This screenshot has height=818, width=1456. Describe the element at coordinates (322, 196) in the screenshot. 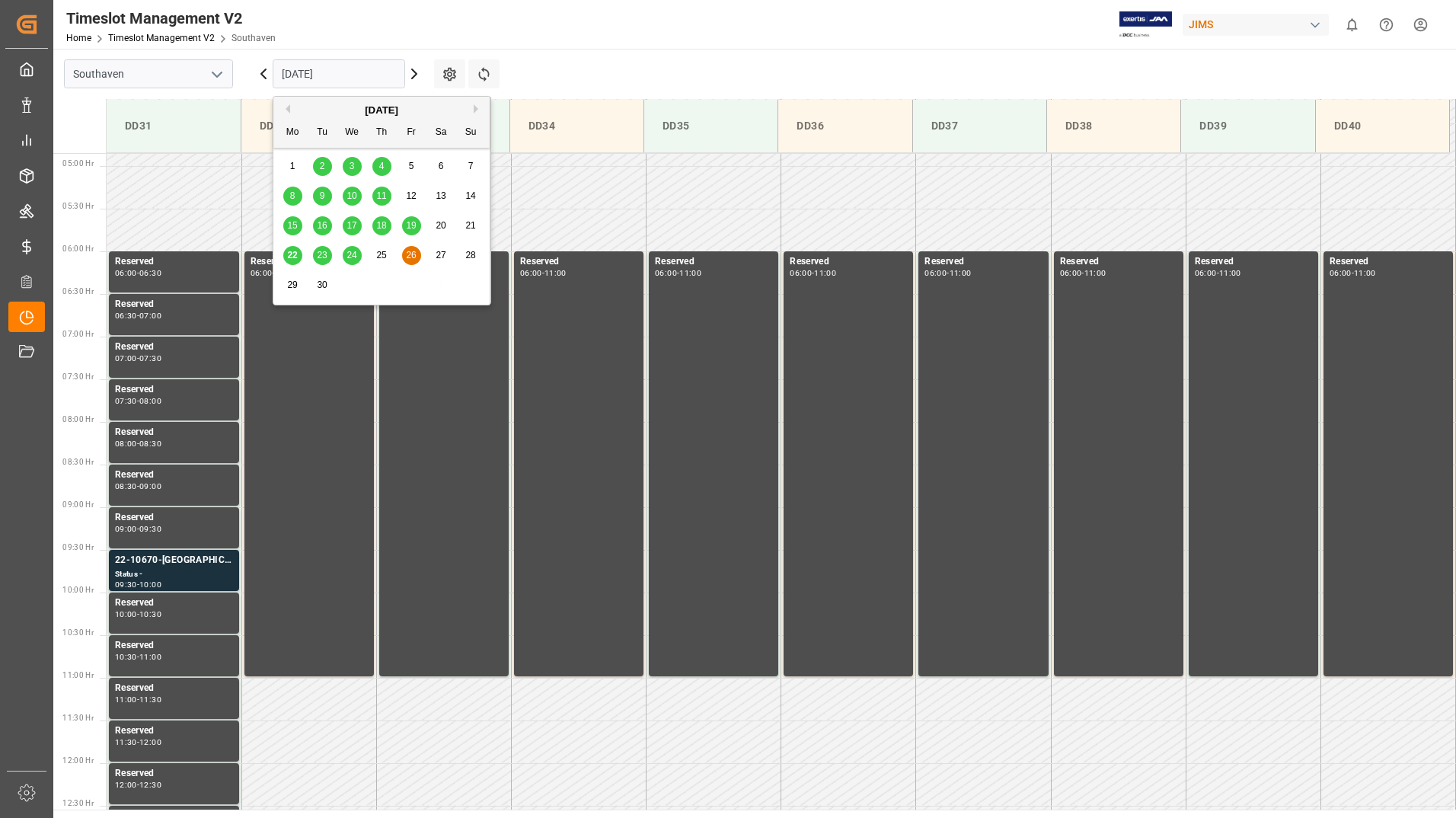

I see `div: Choose Tuesday, September 9th, 2025` at that location.